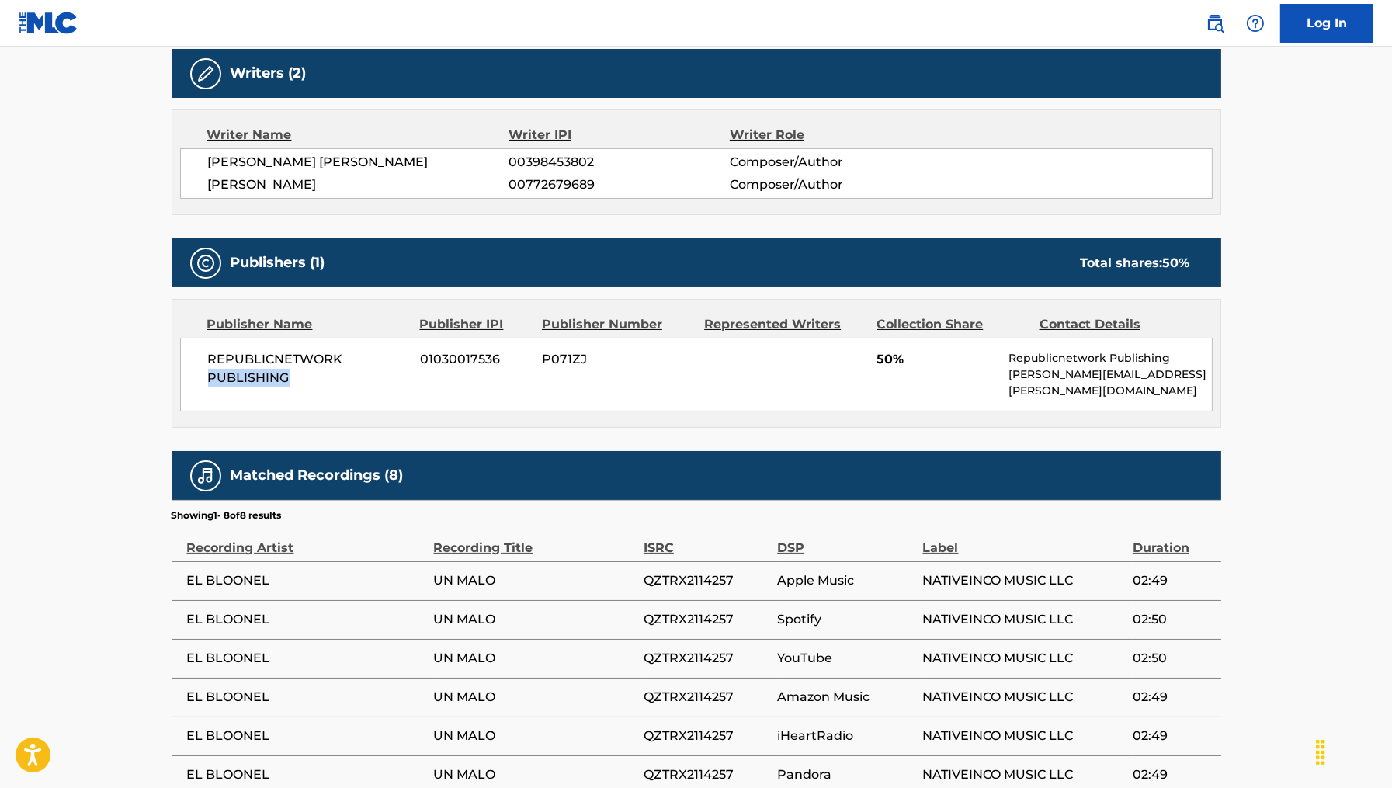 This screenshot has height=788, width=1392. I want to click on div: Help, so click(1256, 23).